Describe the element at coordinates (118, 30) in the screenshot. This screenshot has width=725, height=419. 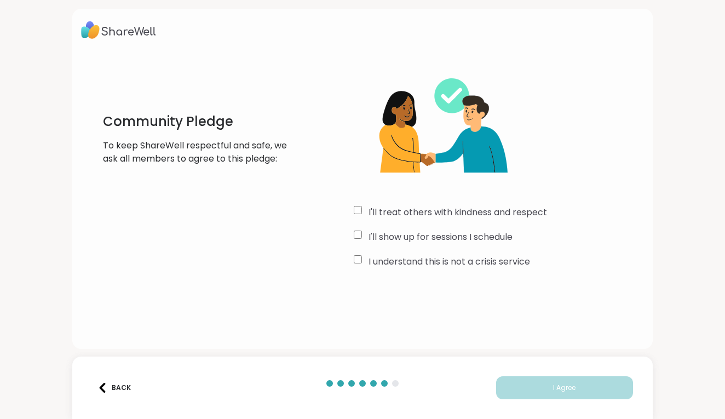
I see `img: ShareWell Logo` at that location.